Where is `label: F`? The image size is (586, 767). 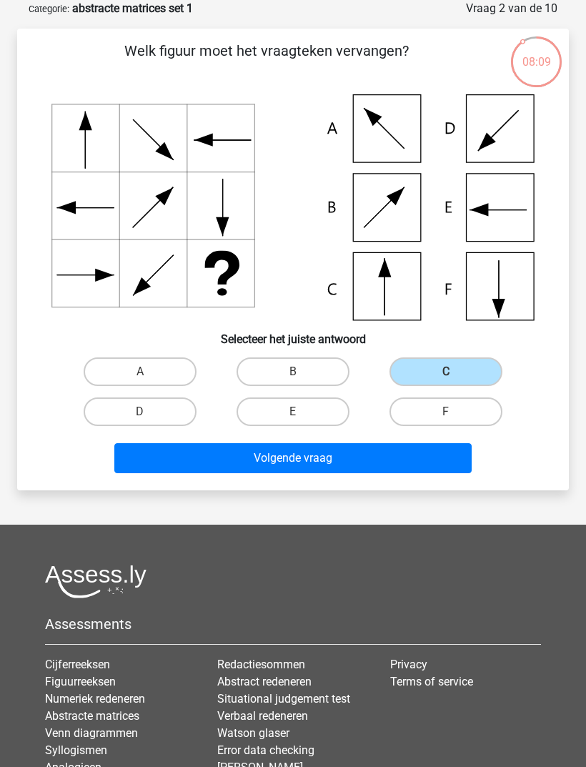
label: F is located at coordinates (446, 412).